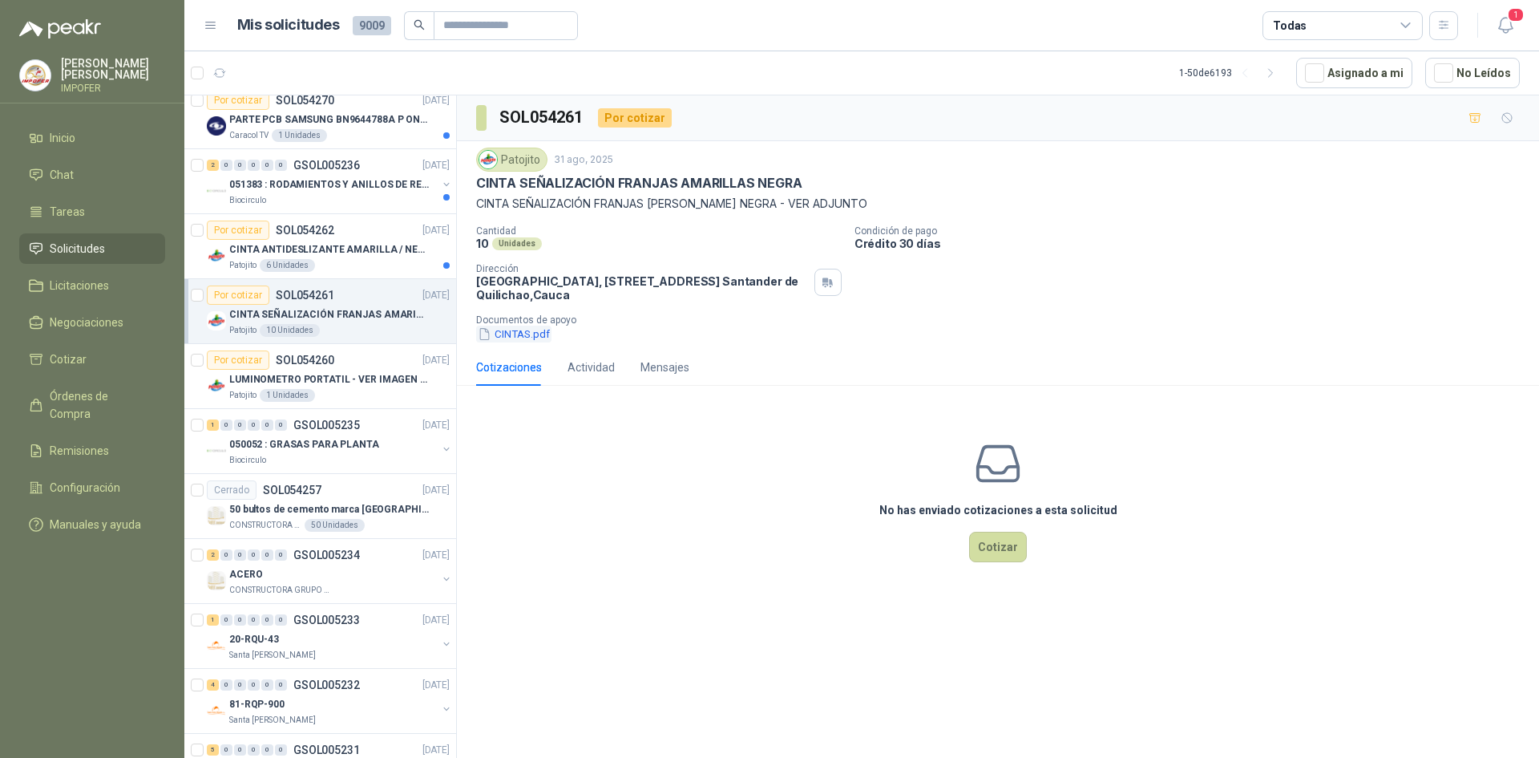  Describe the element at coordinates (542, 117) in the screenshot. I see `h3: SOL054261` at that location.